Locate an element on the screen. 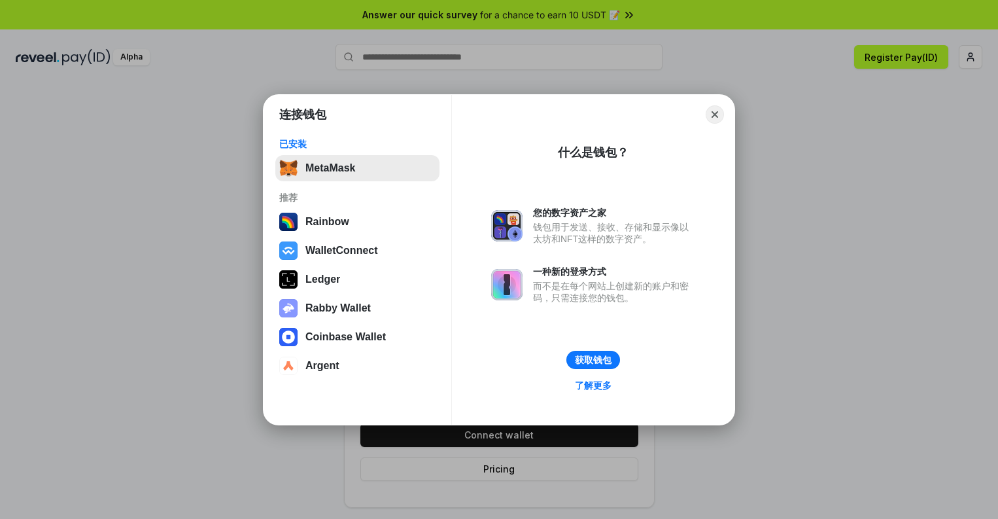  div: Argent is located at coordinates (322, 366).